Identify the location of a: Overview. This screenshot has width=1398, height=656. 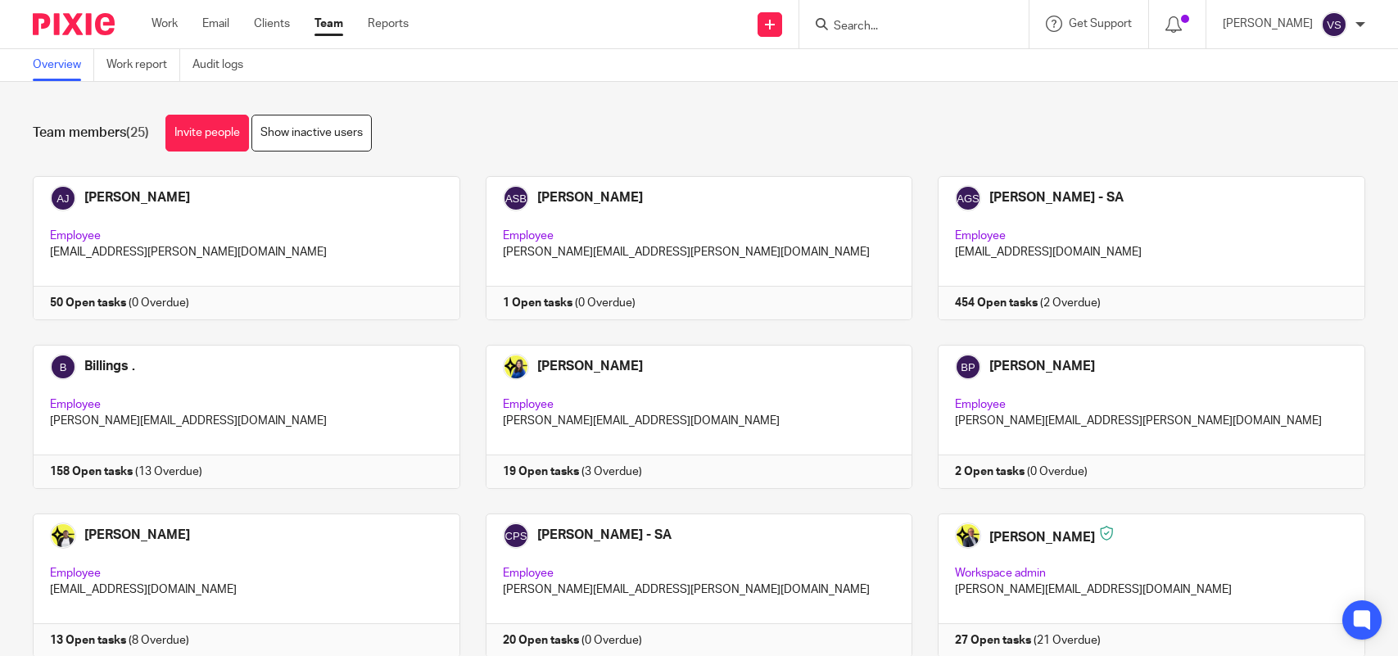
(63, 65).